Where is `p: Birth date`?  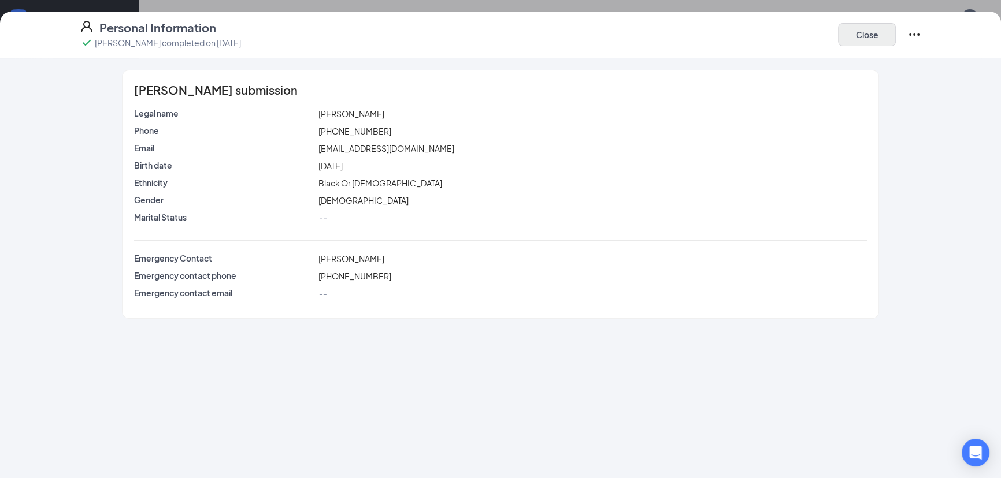 p: Birth date is located at coordinates (224, 165).